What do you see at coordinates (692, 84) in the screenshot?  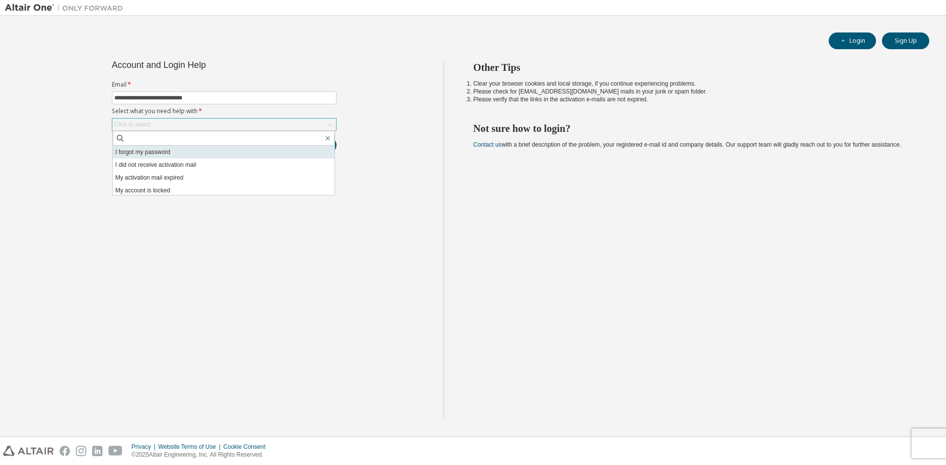 I see `li: Clear your browser cookies and local storage, if you continue experiencing problems.` at bounding box center [692, 84].